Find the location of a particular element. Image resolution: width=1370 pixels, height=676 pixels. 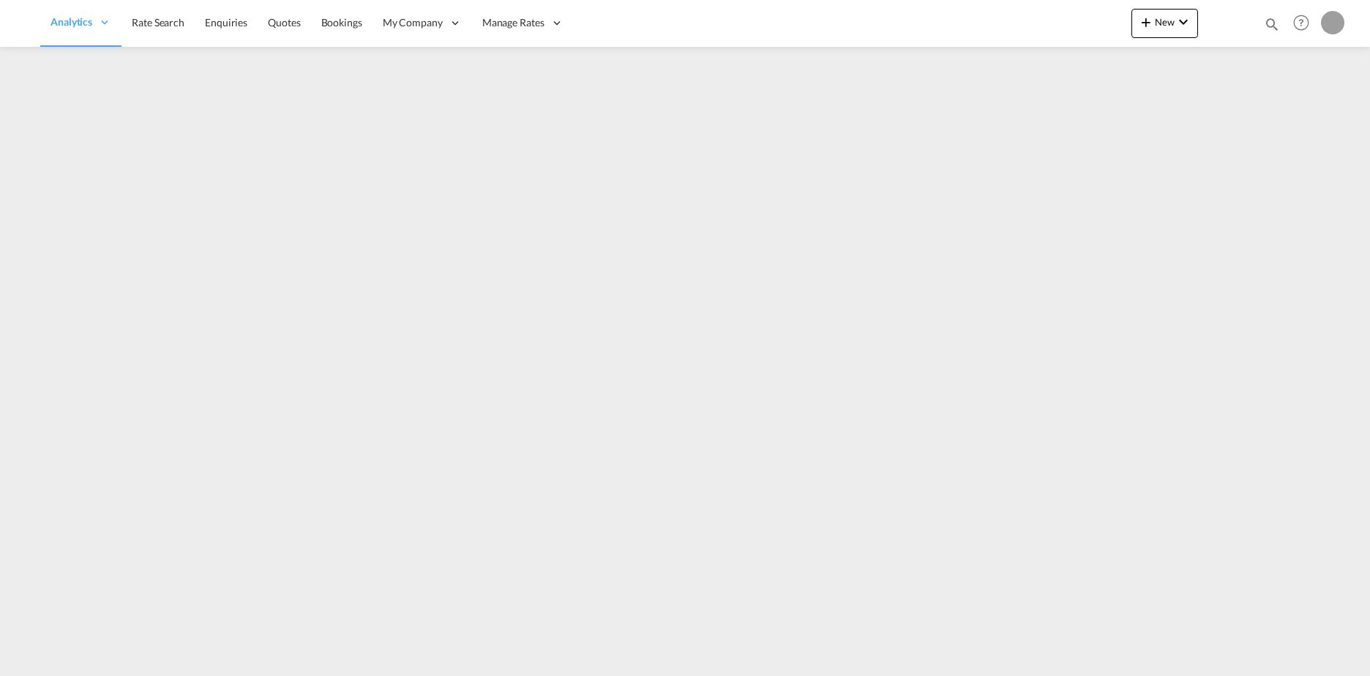

div: icon-magnify is located at coordinates (1272, 27).